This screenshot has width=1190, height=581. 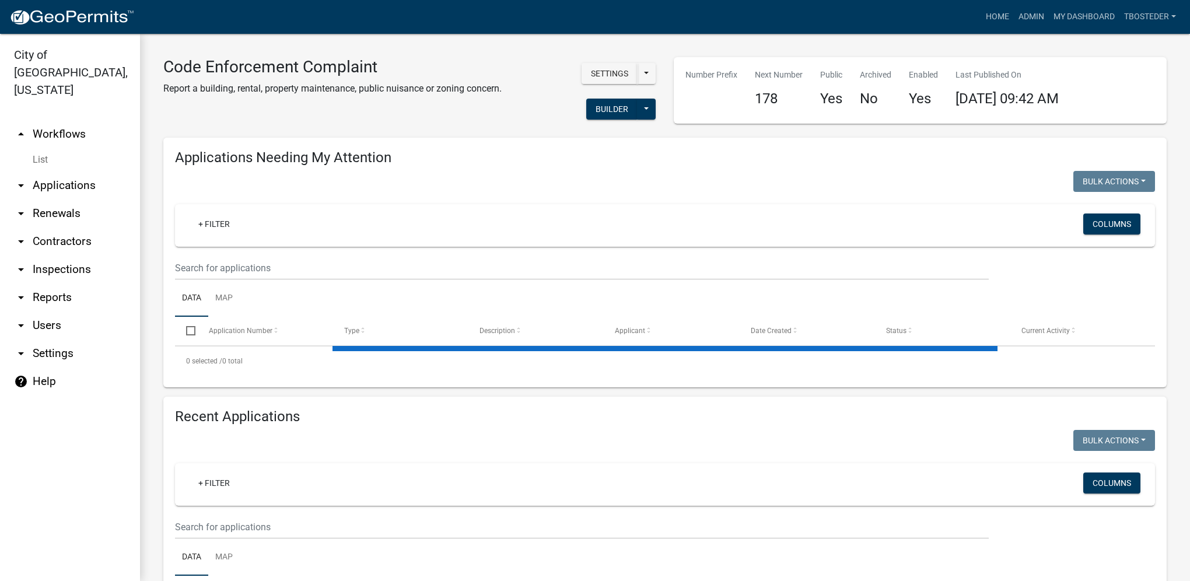 What do you see at coordinates (333, 89) in the screenshot?
I see `p: Report a building, rental, property maintenance, public nuisance or zoning concern.` at bounding box center [333, 89].